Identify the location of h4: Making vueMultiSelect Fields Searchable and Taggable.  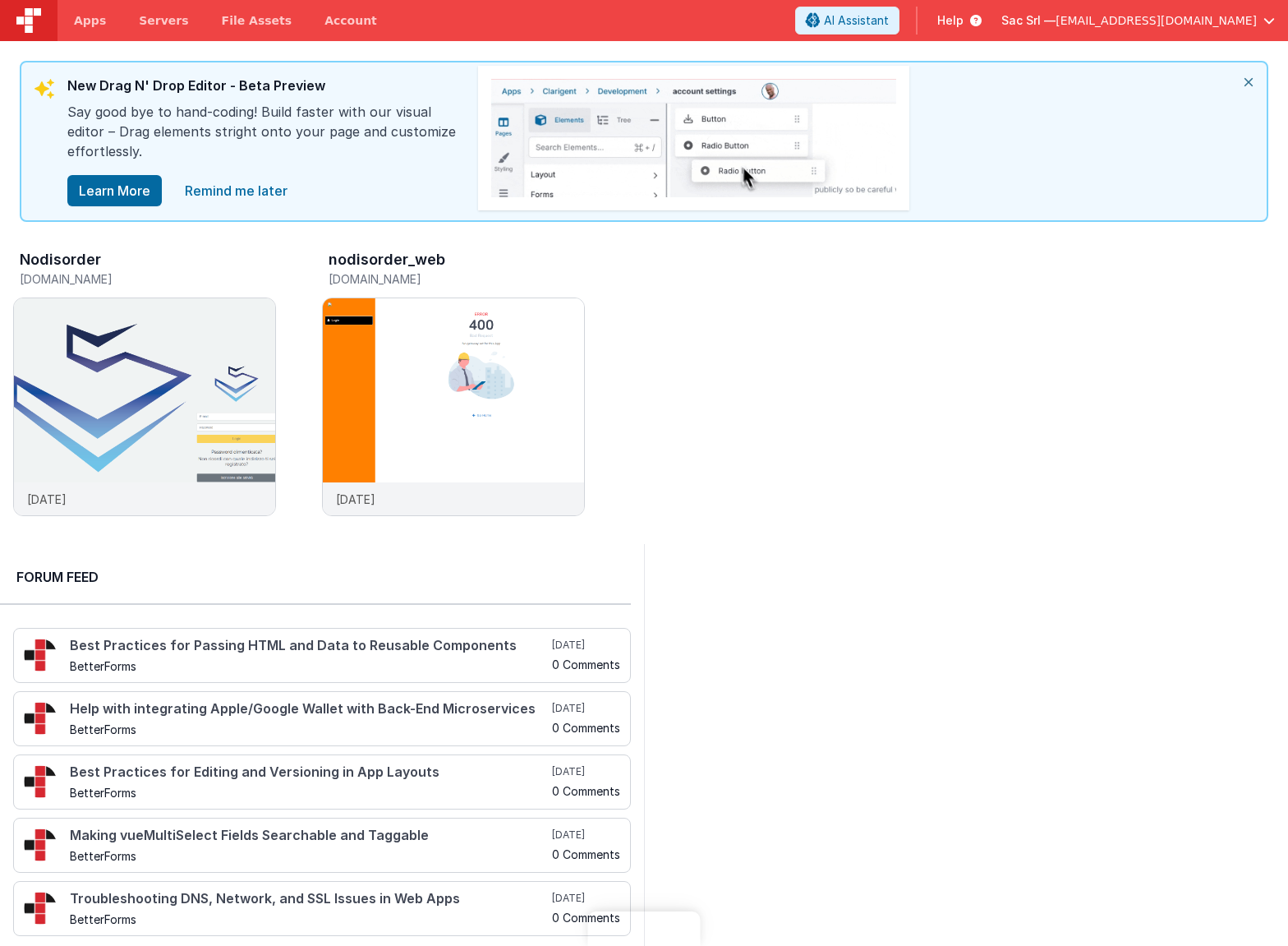
(309, 836).